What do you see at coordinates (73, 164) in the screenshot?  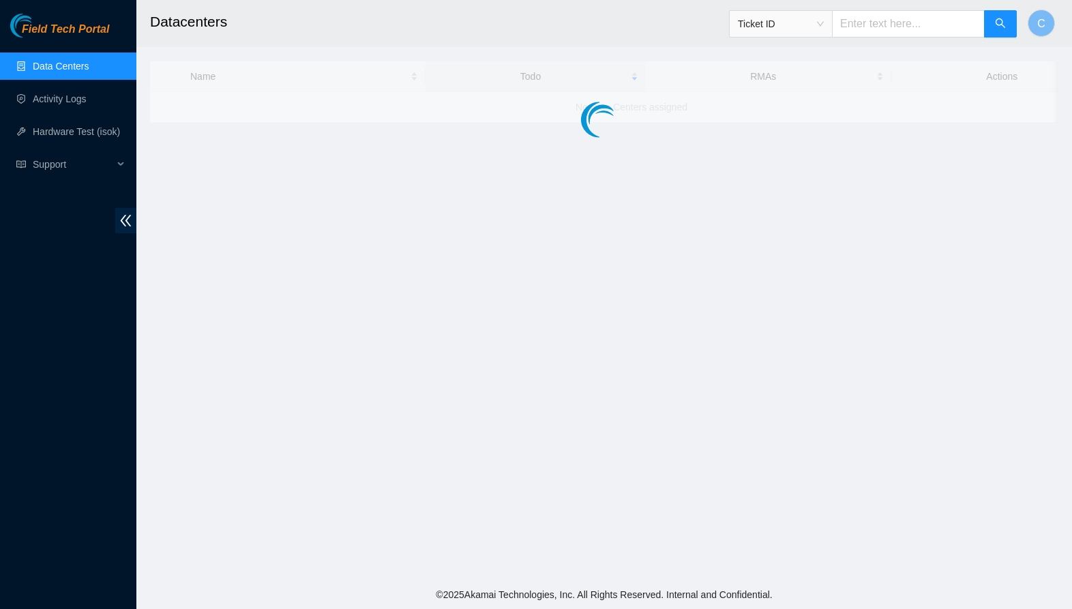 I see `span: Support` at bounding box center [73, 164].